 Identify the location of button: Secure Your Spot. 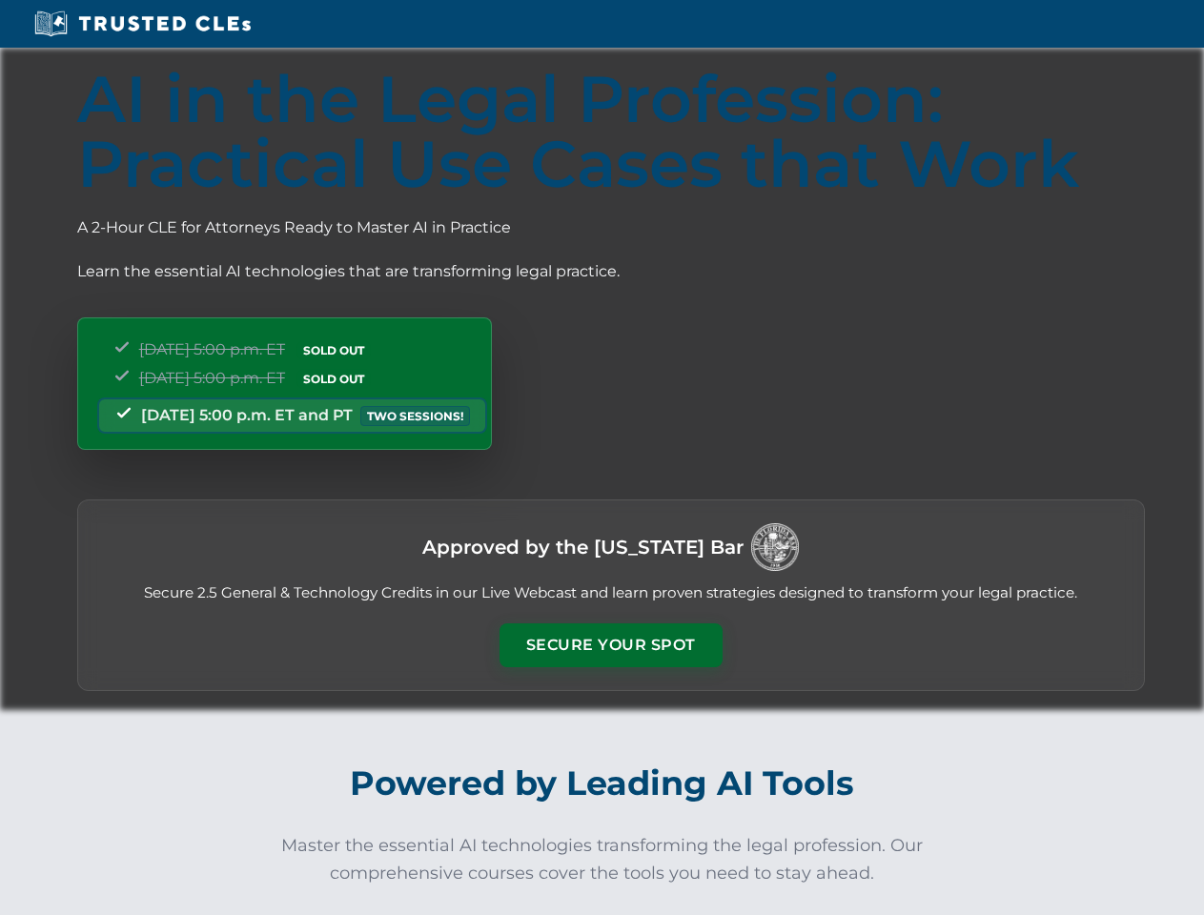
(611, 645).